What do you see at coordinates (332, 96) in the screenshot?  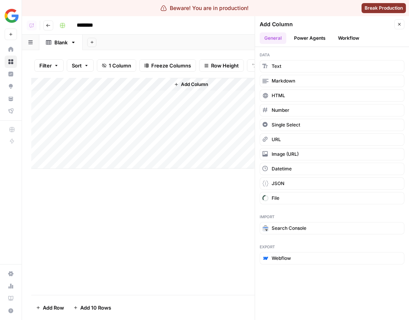 I see `button: HTML` at bounding box center [332, 96].